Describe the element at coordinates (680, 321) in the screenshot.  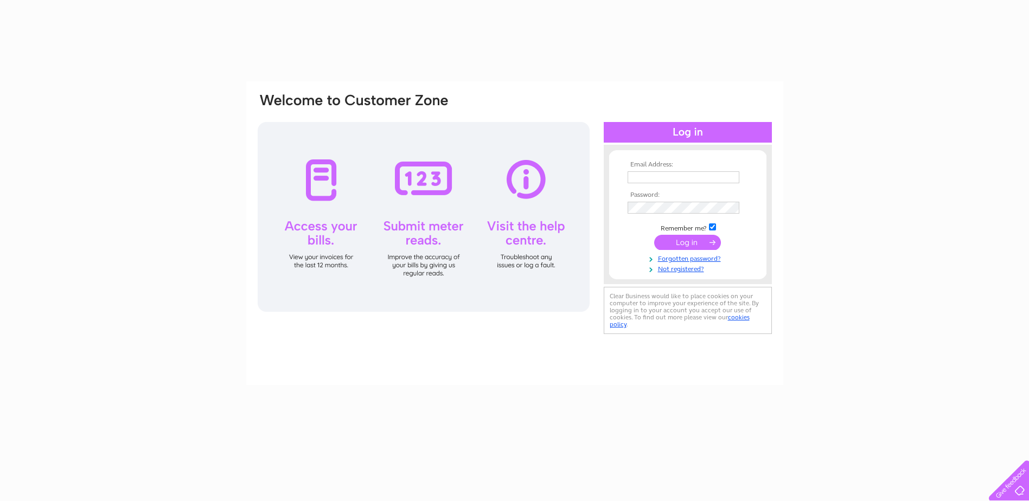
I see `a: cookies policy` at that location.